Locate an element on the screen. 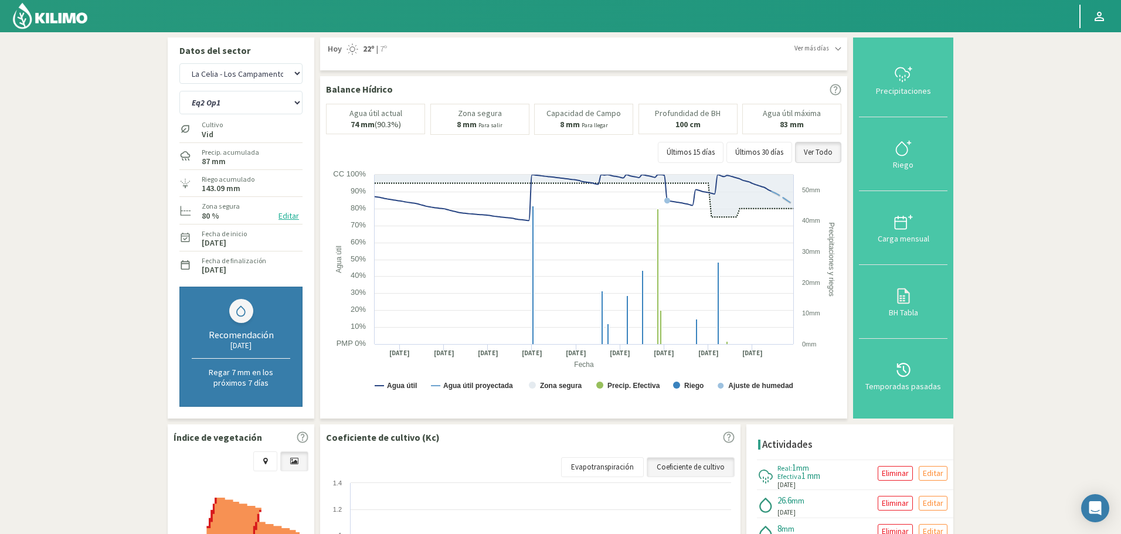  text: Precip. Efectiva is located at coordinates (634, 386).